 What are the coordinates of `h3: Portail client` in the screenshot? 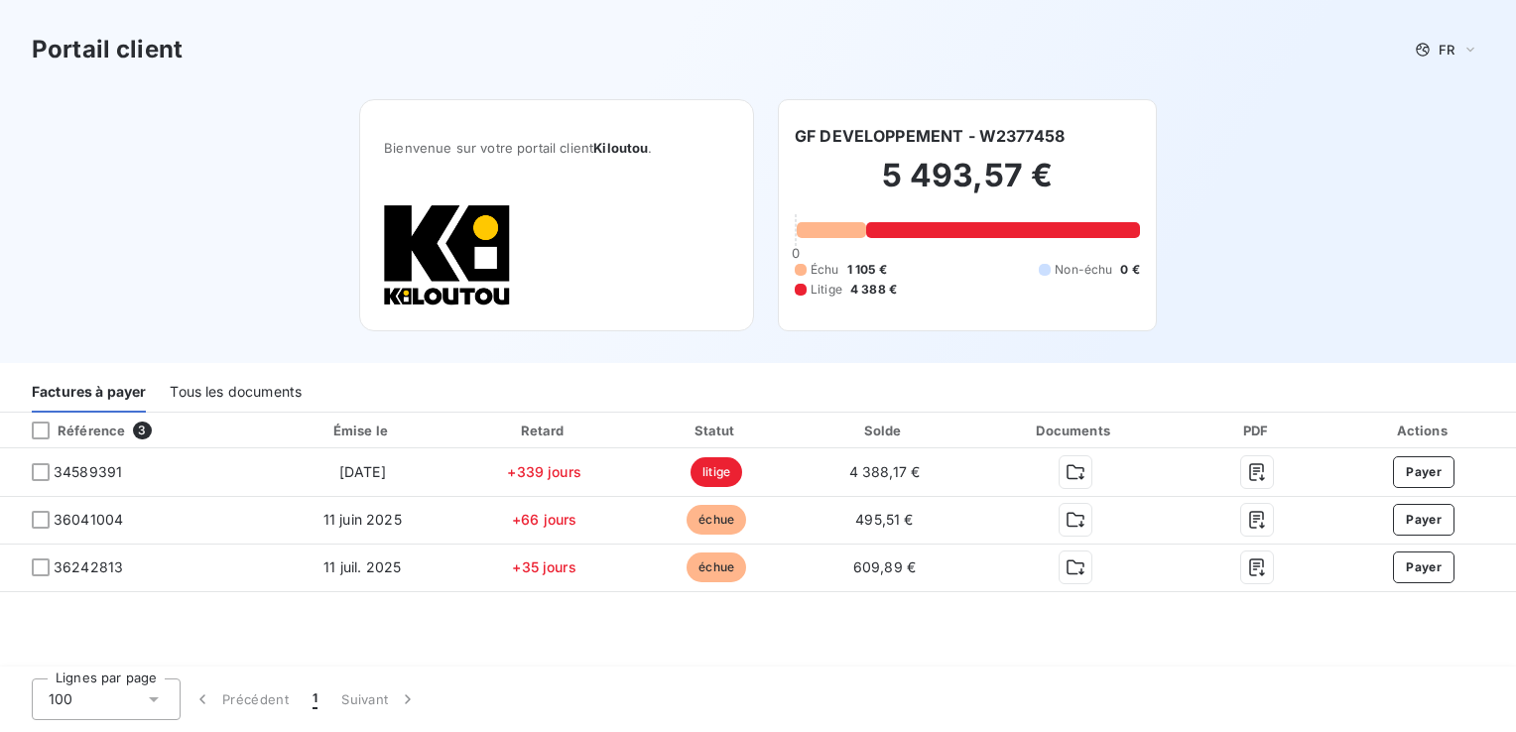 It's located at (107, 50).